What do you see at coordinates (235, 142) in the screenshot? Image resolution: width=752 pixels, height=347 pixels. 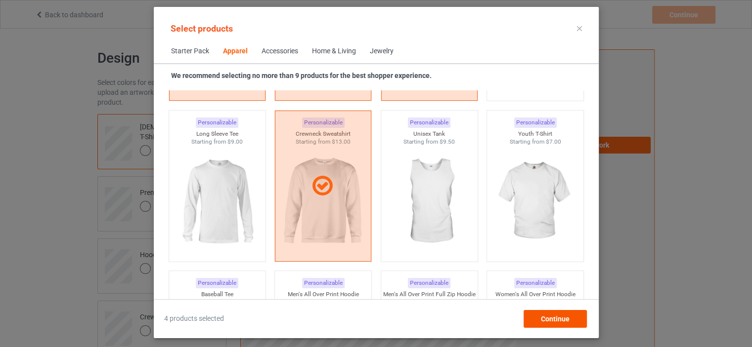 I see `span: $9.00` at bounding box center [235, 142].